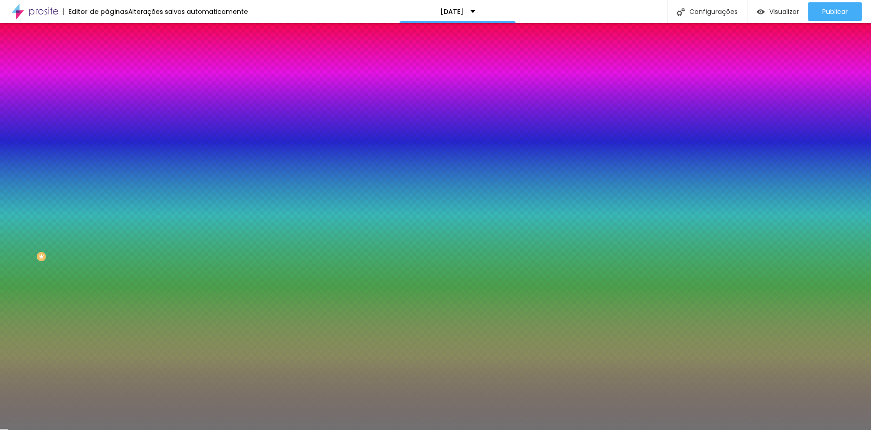 This screenshot has width=871, height=430. What do you see at coordinates (681, 12) in the screenshot?
I see `img: Icone` at bounding box center [681, 12].